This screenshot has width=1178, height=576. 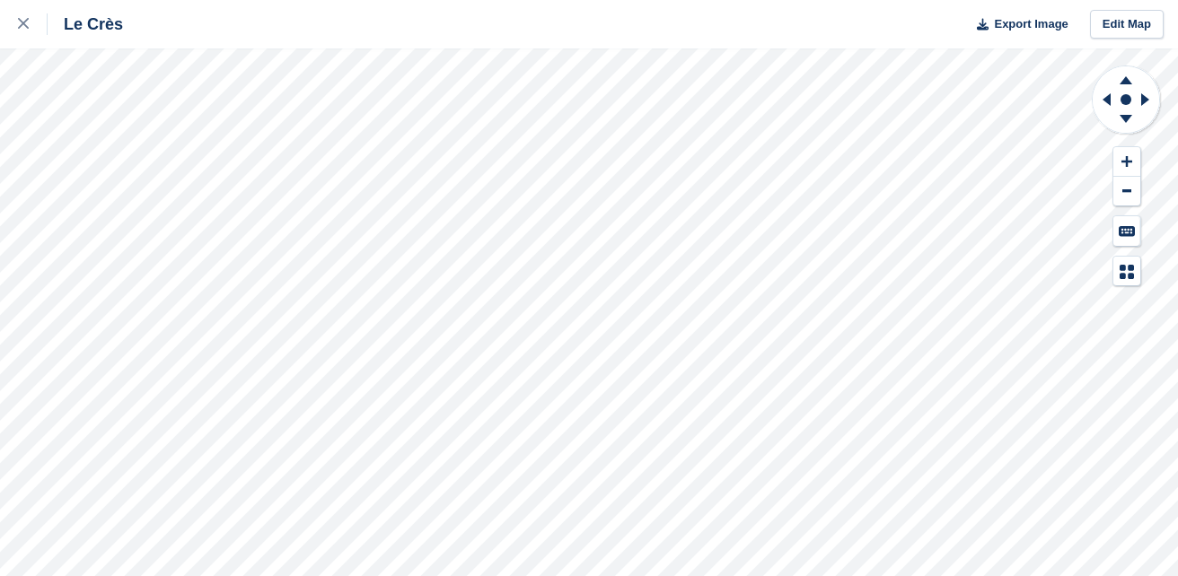 I want to click on button: Zoom In, so click(x=1127, y=162).